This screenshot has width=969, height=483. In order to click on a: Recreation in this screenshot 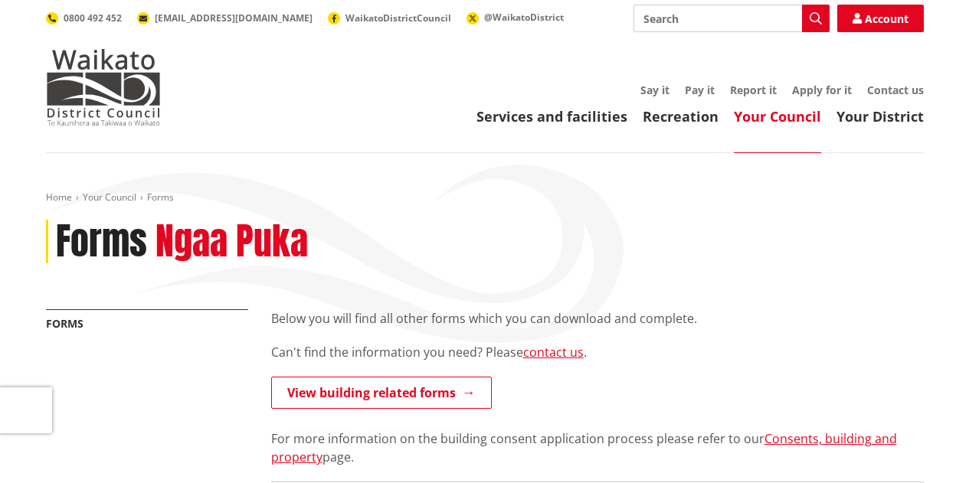, I will do `click(680, 116)`.